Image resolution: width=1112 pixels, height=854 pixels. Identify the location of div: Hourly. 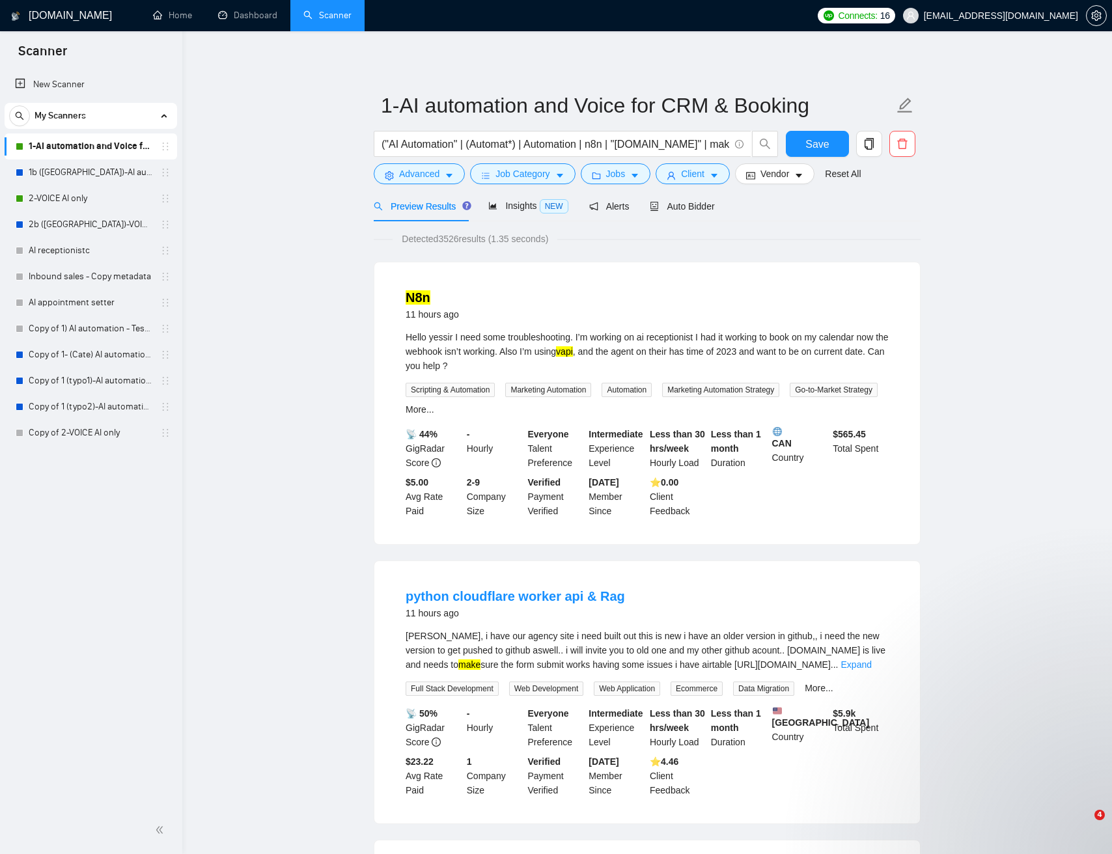
(495, 449).